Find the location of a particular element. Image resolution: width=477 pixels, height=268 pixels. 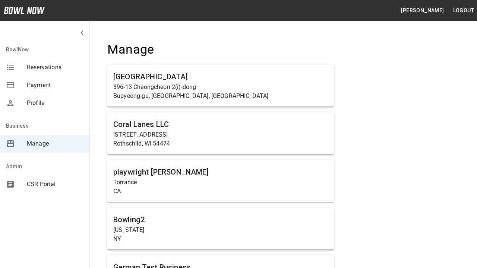

p: NY is located at coordinates (221, 239).